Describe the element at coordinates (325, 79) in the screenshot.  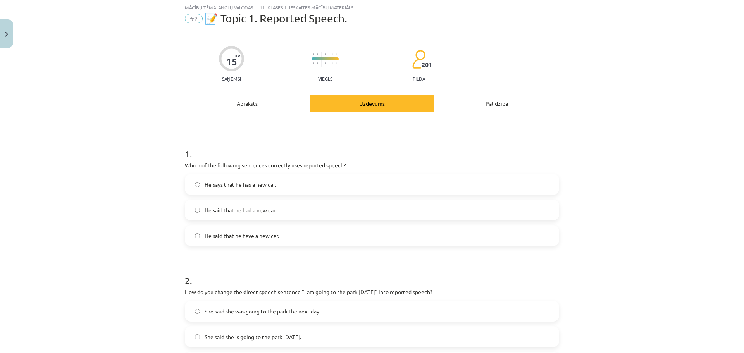
I see `p: Viegls` at that location.